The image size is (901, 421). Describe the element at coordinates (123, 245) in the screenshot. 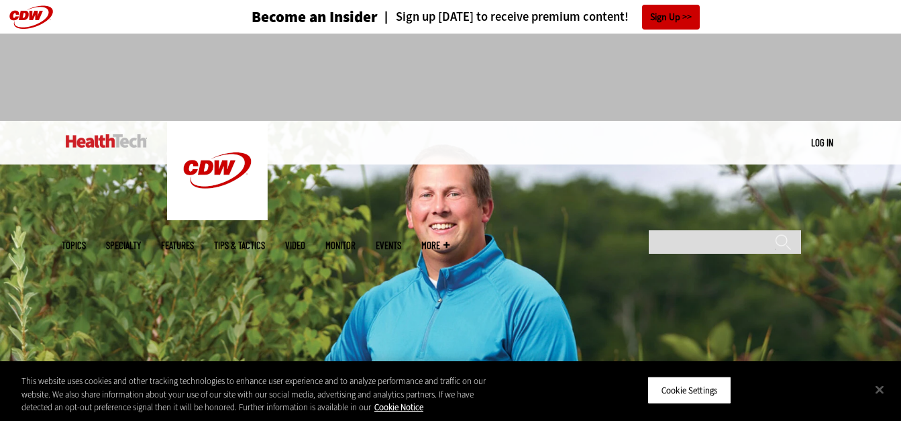

I see `span: Specialty` at that location.